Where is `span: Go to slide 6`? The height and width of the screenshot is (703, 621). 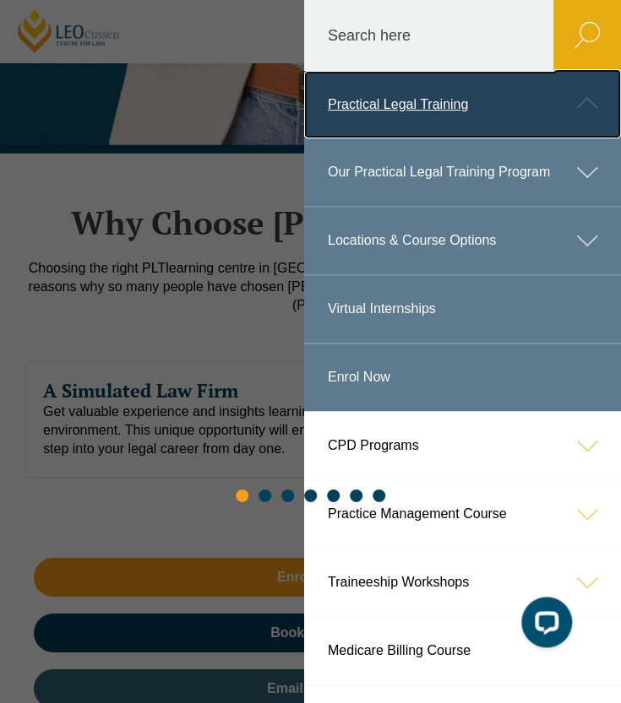
span: Go to slide 6 is located at coordinates (356, 496).